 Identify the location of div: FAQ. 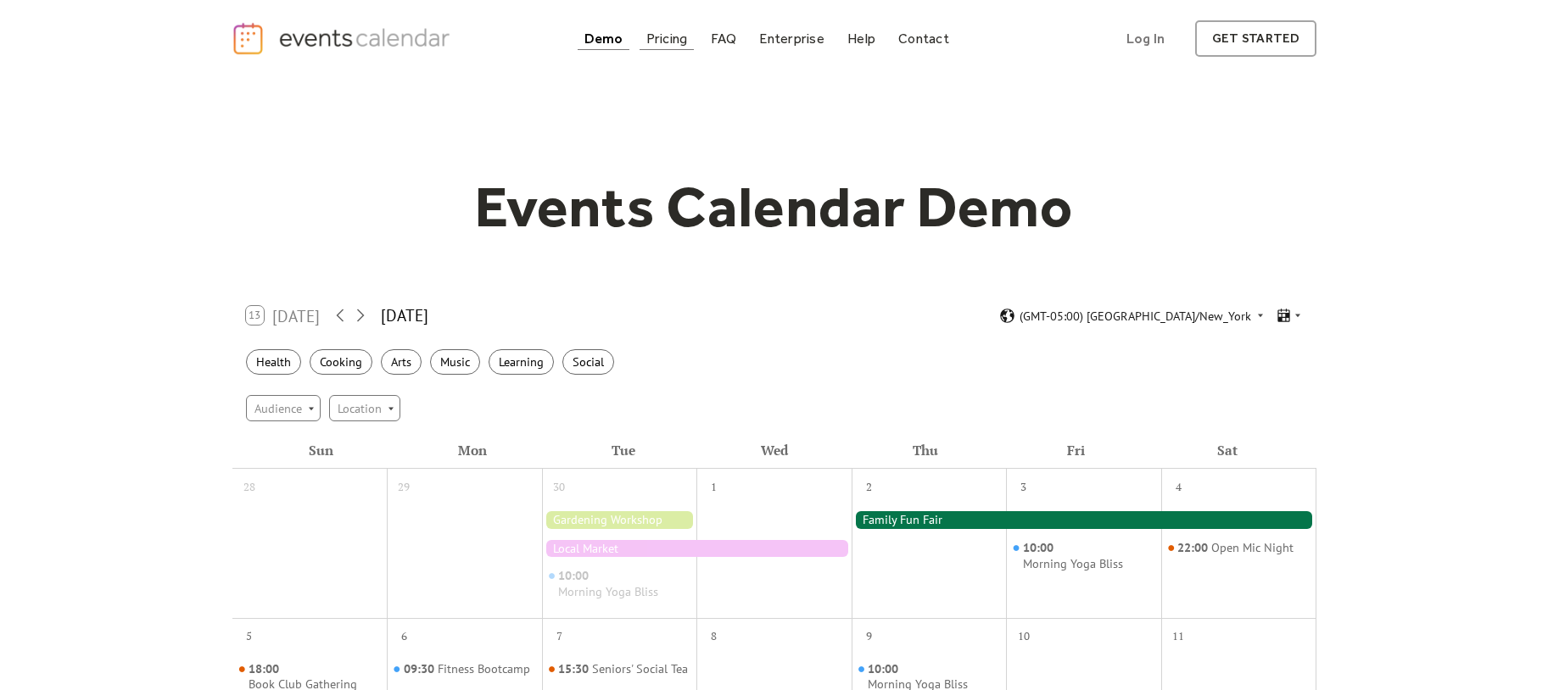
(723, 38).